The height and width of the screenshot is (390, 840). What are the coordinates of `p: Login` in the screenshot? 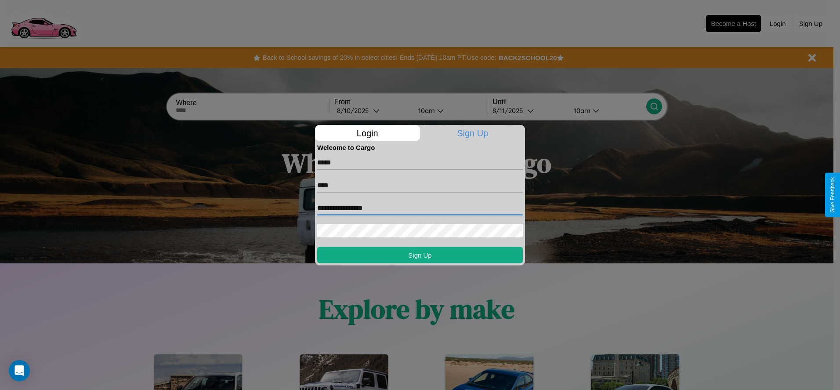 It's located at (367, 133).